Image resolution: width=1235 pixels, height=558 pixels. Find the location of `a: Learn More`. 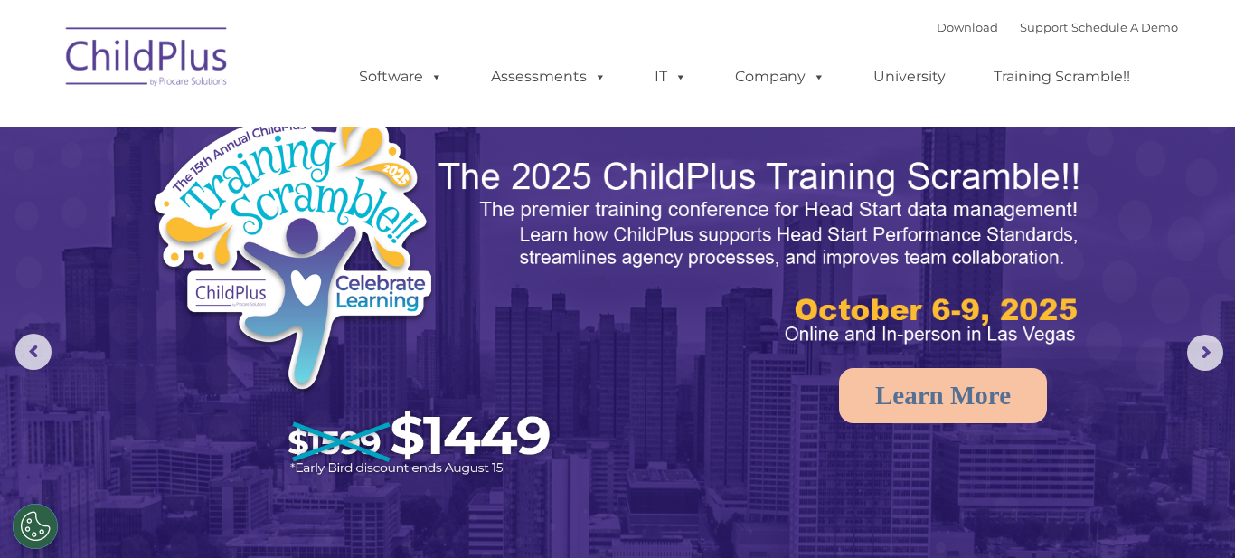

a: Learn More is located at coordinates (943, 395).